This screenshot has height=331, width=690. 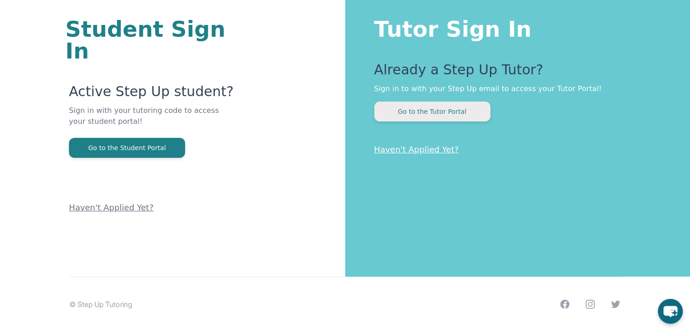 What do you see at coordinates (514, 89) in the screenshot?
I see `p: Sign in to with your Step Up email to access your Tutor Portal!` at bounding box center [514, 89].